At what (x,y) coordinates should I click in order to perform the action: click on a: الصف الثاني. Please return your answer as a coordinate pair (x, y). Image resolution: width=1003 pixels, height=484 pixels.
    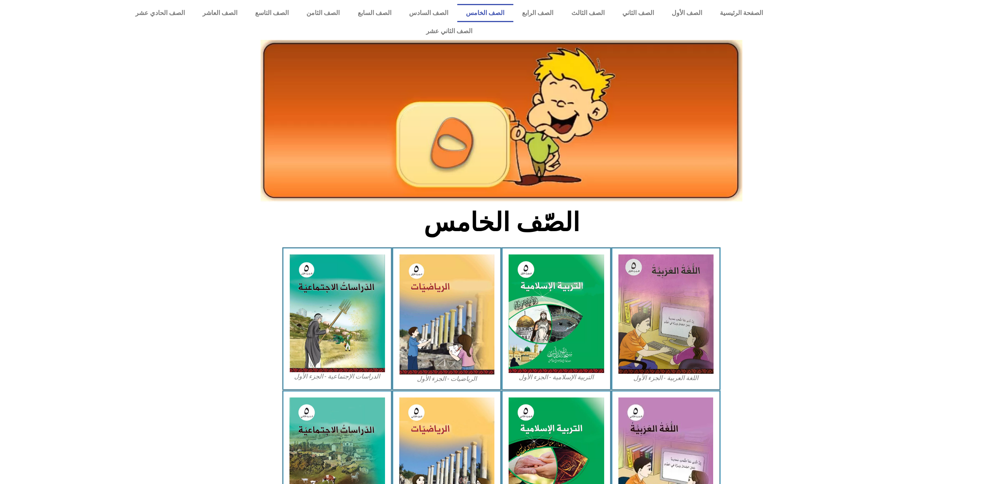
    Looking at the image, I should click on (638, 13).